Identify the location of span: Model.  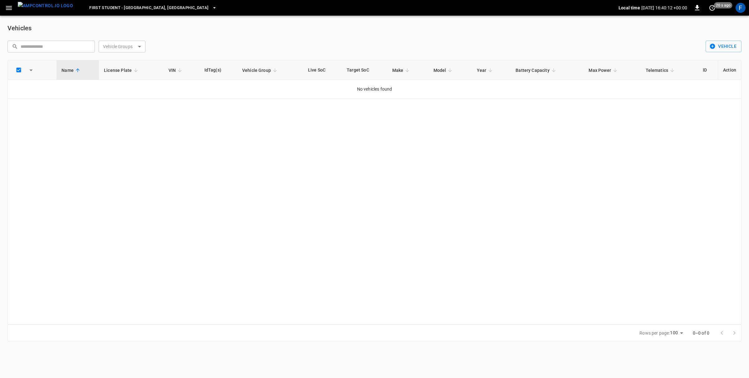
(444, 70).